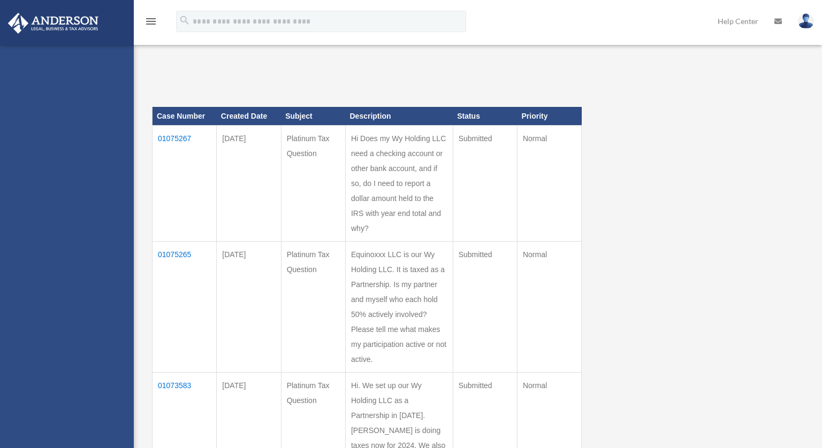 The width and height of the screenshot is (822, 448). What do you see at coordinates (249, 116) in the screenshot?
I see `th: Created Date` at bounding box center [249, 116].